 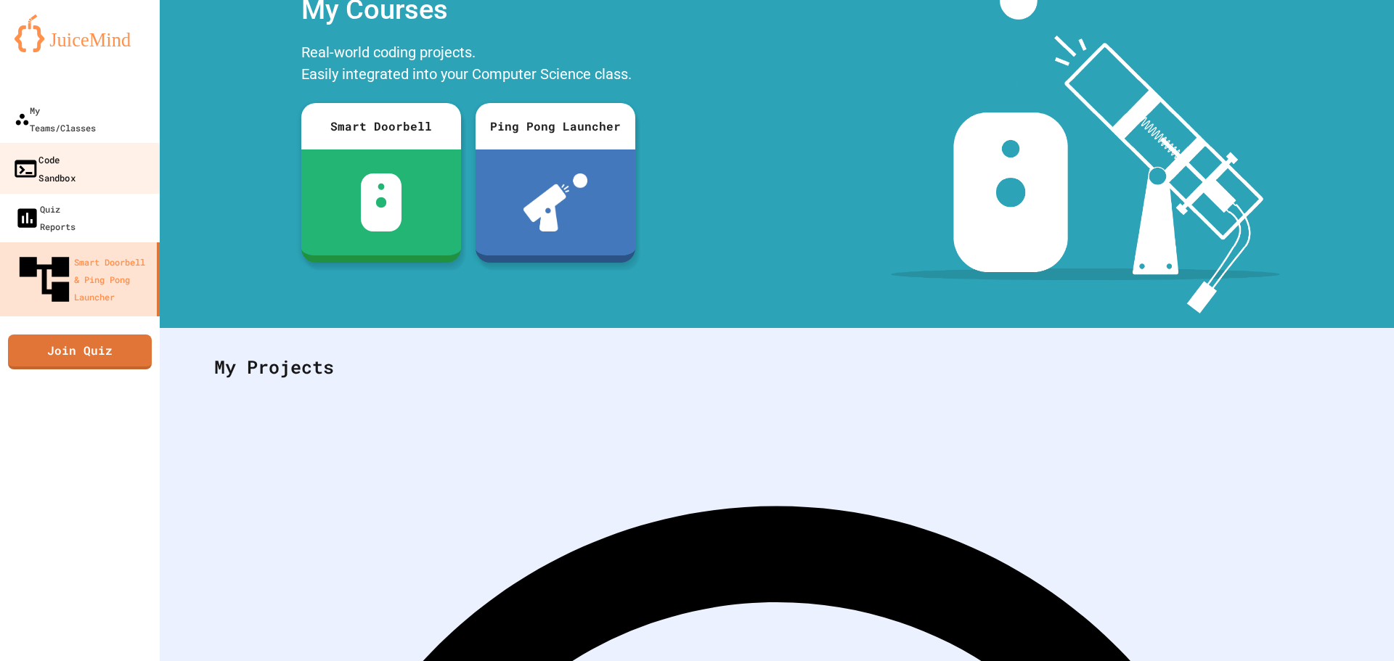 What do you see at coordinates (555, 126) in the screenshot?
I see `div: Ping Pong Launcher` at bounding box center [555, 126].